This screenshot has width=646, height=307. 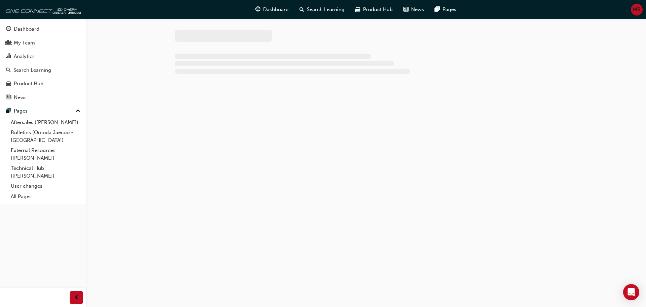 I want to click on div: Pages, so click(x=21, y=111).